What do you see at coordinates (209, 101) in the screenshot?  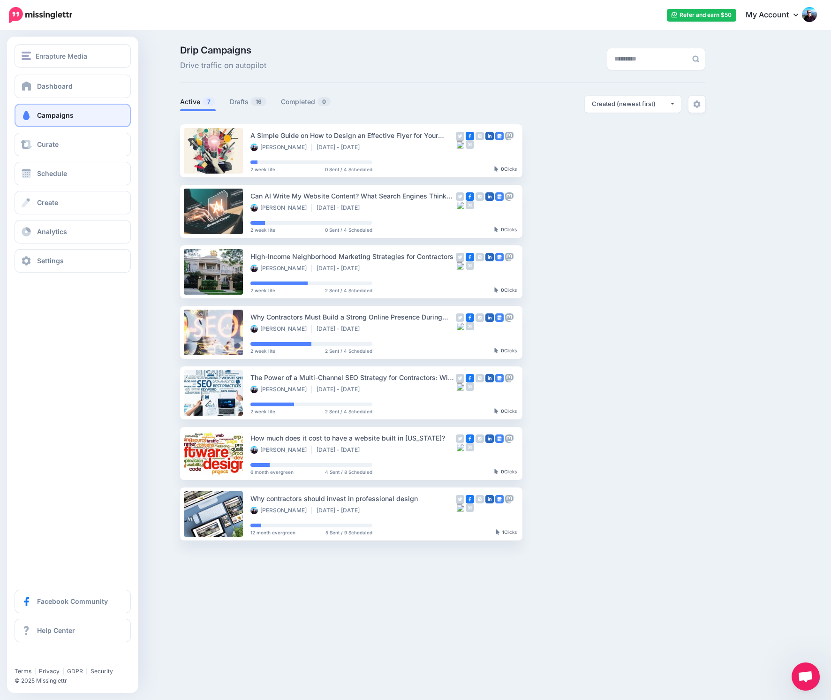 I see `span: 7` at bounding box center [209, 101].